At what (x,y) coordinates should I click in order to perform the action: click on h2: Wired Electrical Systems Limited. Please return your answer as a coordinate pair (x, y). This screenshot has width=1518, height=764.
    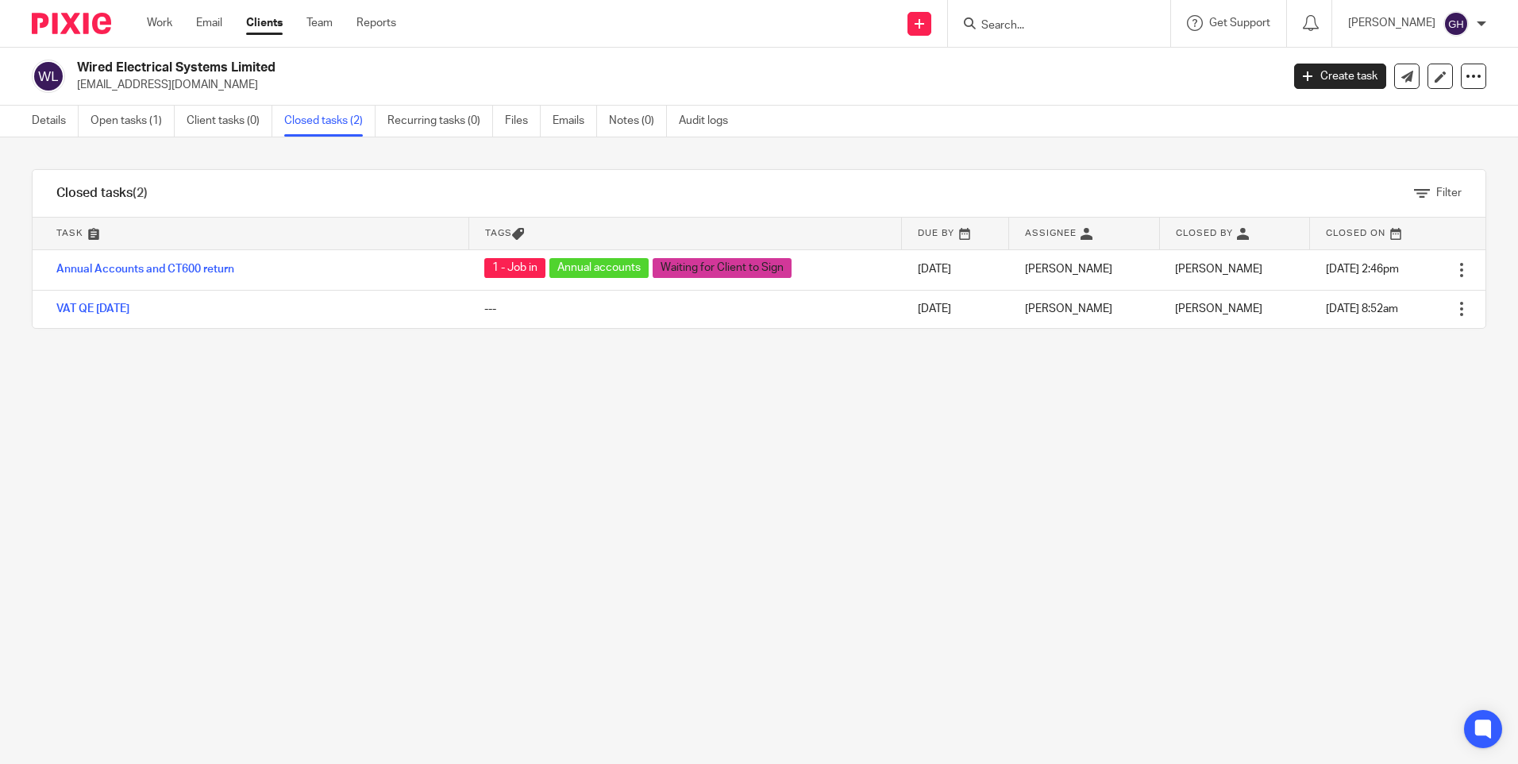
    Looking at the image, I should click on (554, 67).